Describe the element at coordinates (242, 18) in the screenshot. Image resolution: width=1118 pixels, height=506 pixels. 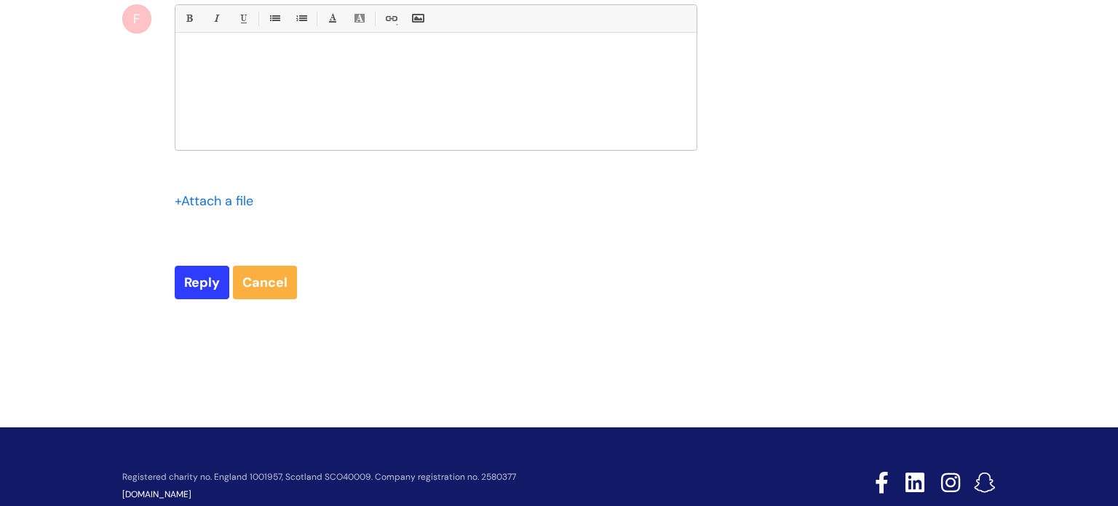
I see `a: Underline(Ctrl-U)` at that location.